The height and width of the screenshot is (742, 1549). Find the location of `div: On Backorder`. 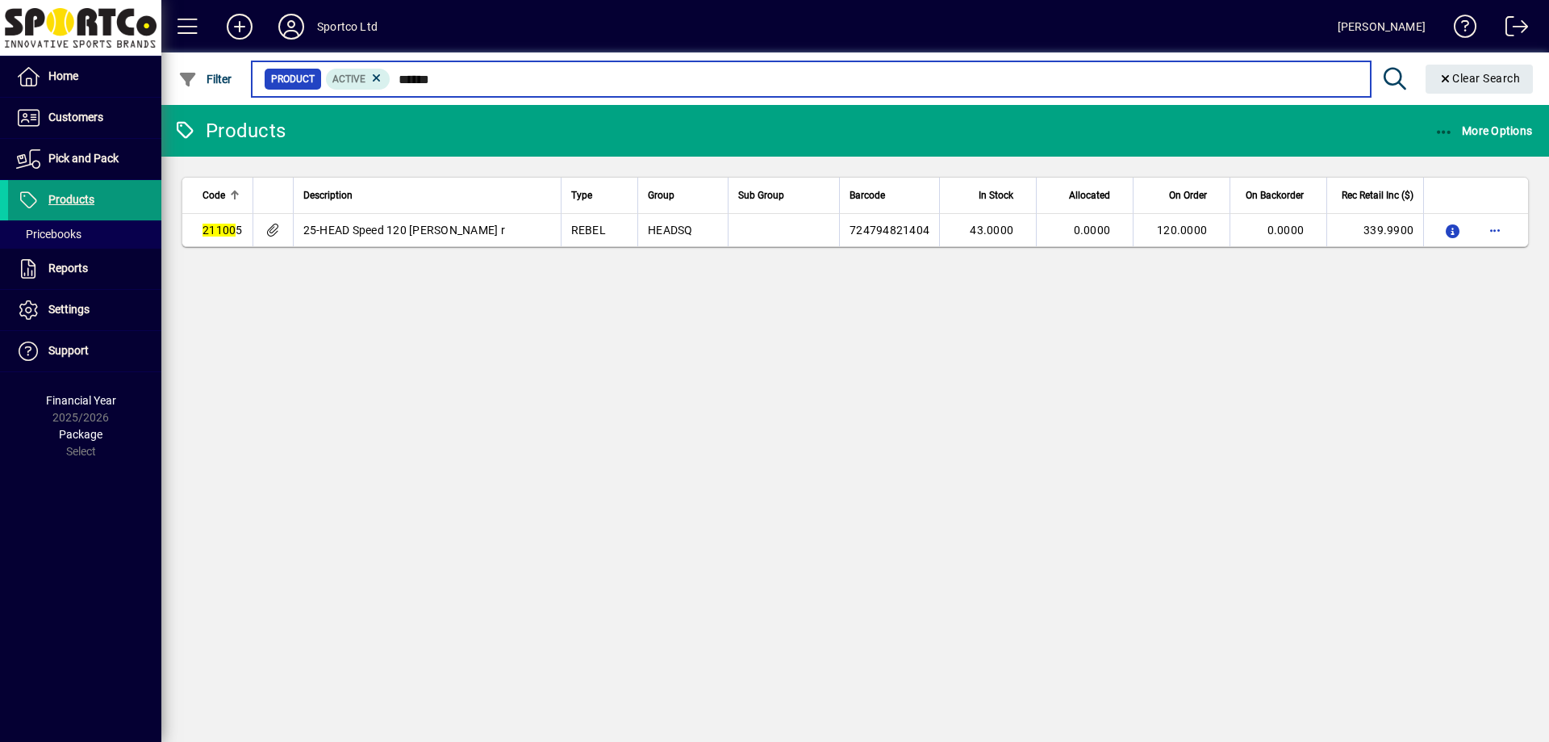

div: On Backorder is located at coordinates (1279, 195).